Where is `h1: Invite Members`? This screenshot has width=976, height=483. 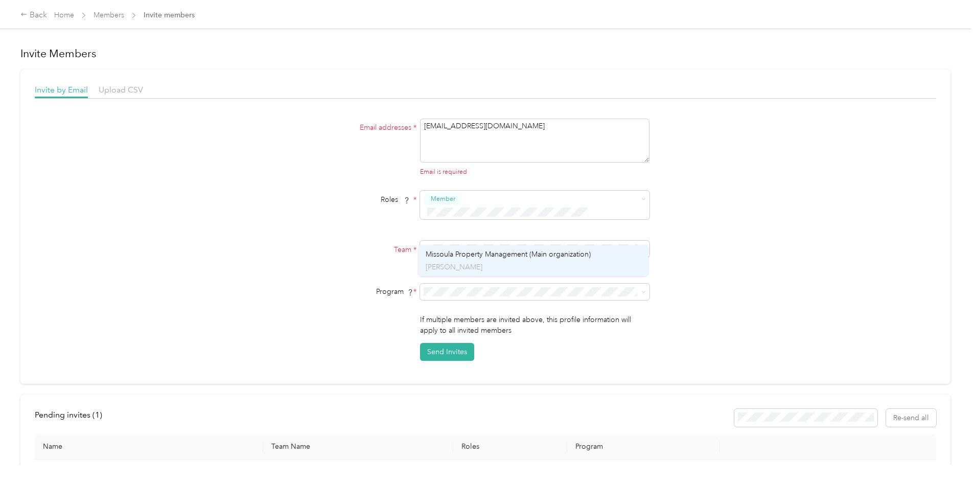
h1: Invite Members is located at coordinates (486, 54).